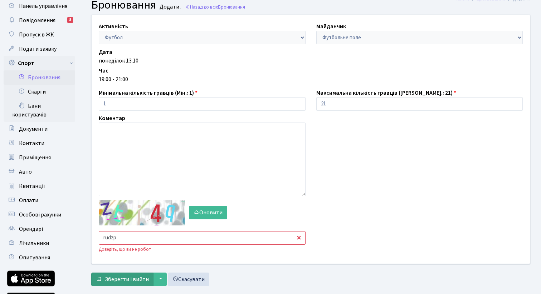 The image size is (541, 294). What do you see at coordinates (32, 186) in the screenshot?
I see `span: Квитанції` at bounding box center [32, 186].